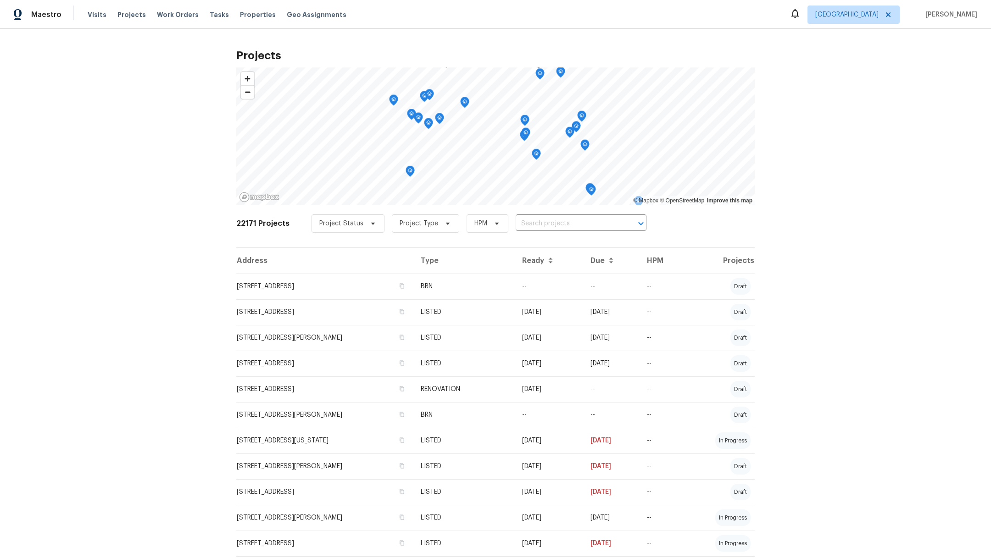  Describe the element at coordinates (720, 261) in the screenshot. I see `th: Projects` at that location.